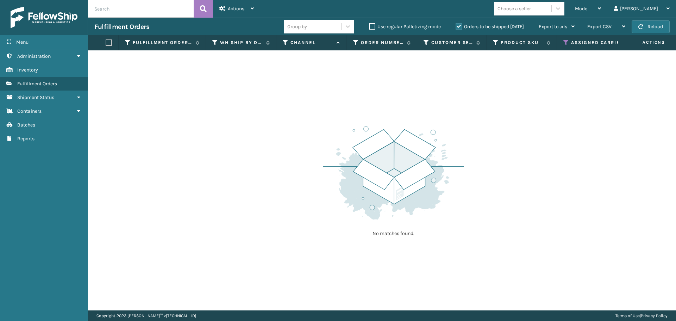  What do you see at coordinates (297, 26) in the screenshot?
I see `div: Group by` at bounding box center [297, 26].